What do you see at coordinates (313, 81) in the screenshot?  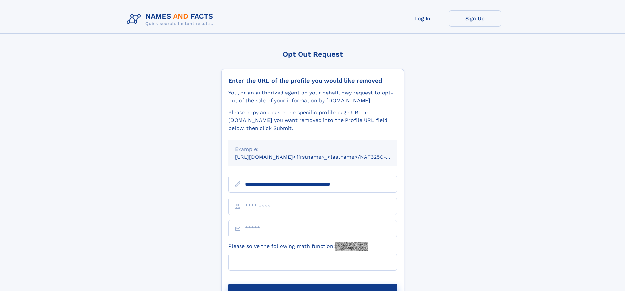 I see `div: Enter the URL of the profile you would like removed` at bounding box center [313, 81].